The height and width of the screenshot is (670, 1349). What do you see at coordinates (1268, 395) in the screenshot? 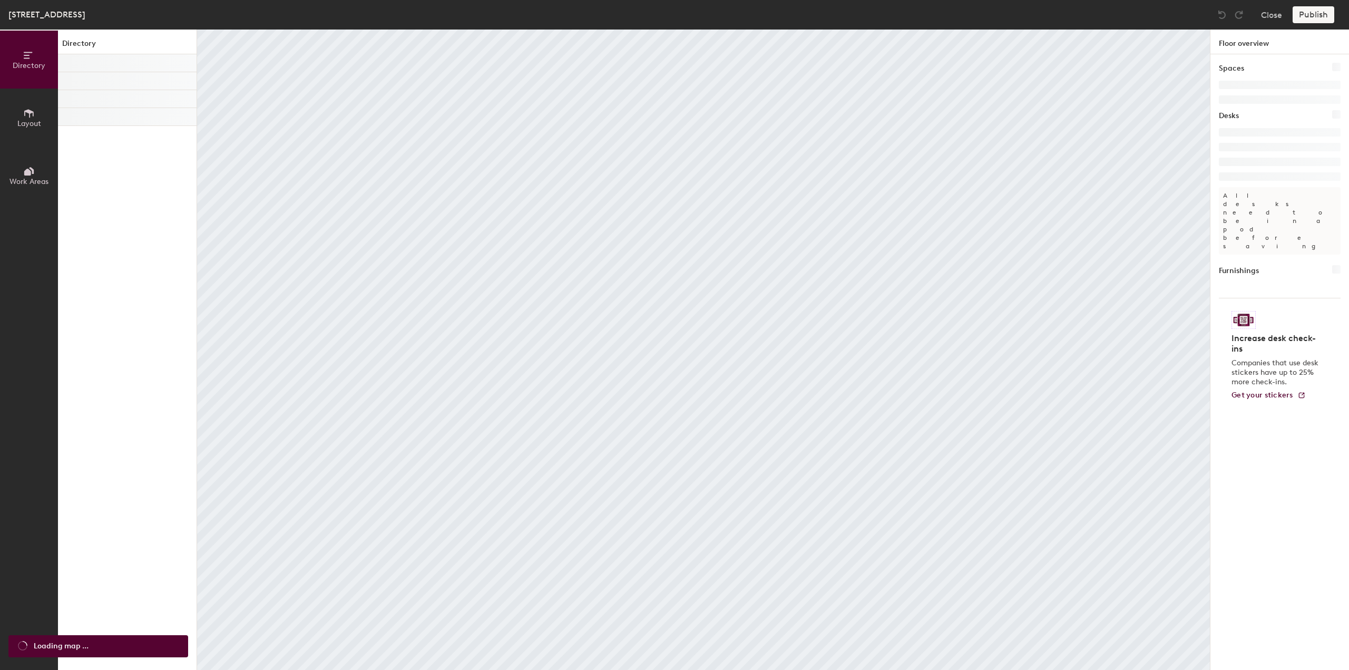
I see `a: Get your stickers` at bounding box center [1268, 395].